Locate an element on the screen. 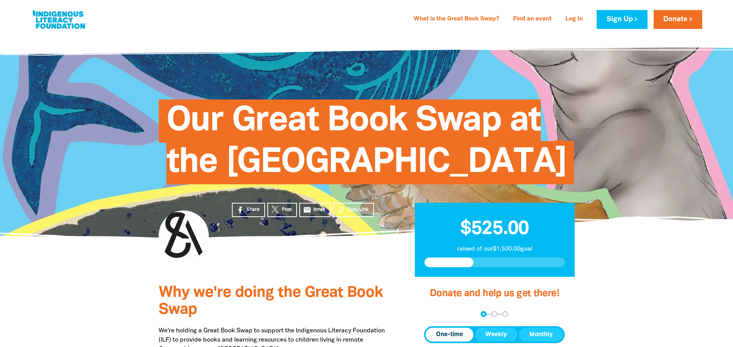 This screenshot has height=347, width=733. i: email is located at coordinates (307, 210).